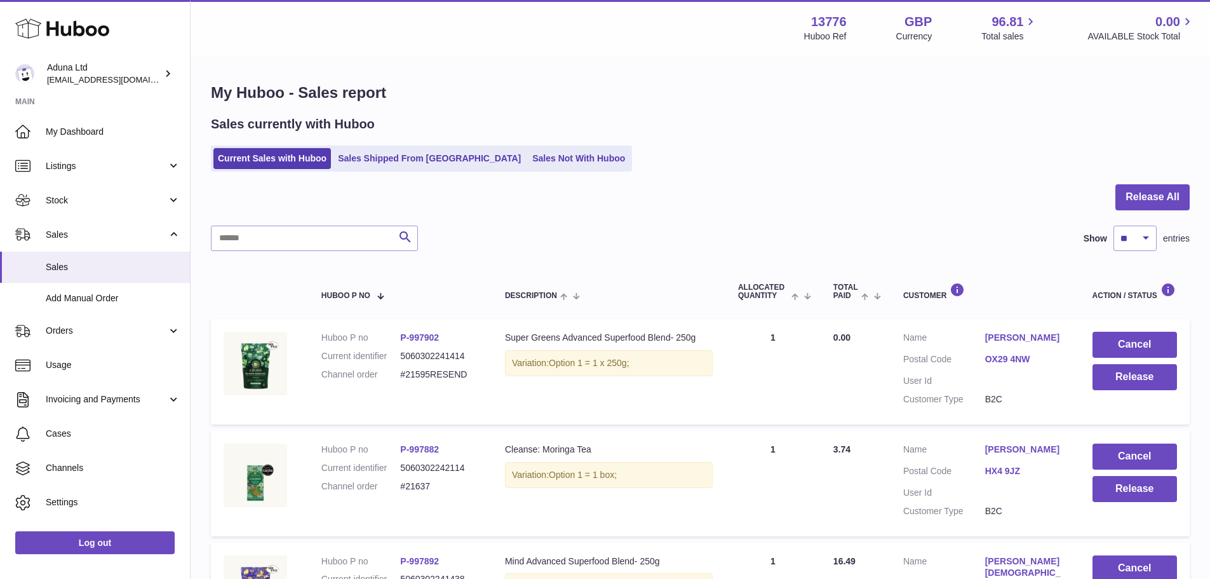 The image size is (1210, 579). I want to click on div: Action / Status, so click(1134, 291).